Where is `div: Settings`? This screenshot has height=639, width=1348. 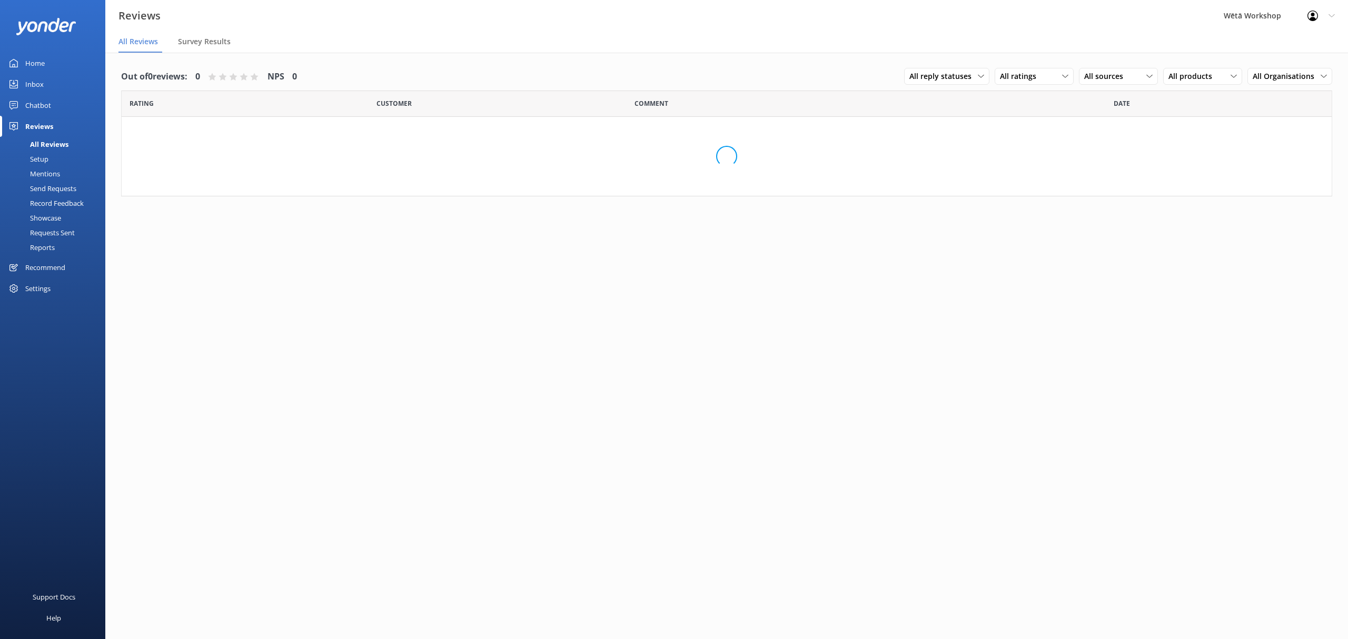 div: Settings is located at coordinates (38, 288).